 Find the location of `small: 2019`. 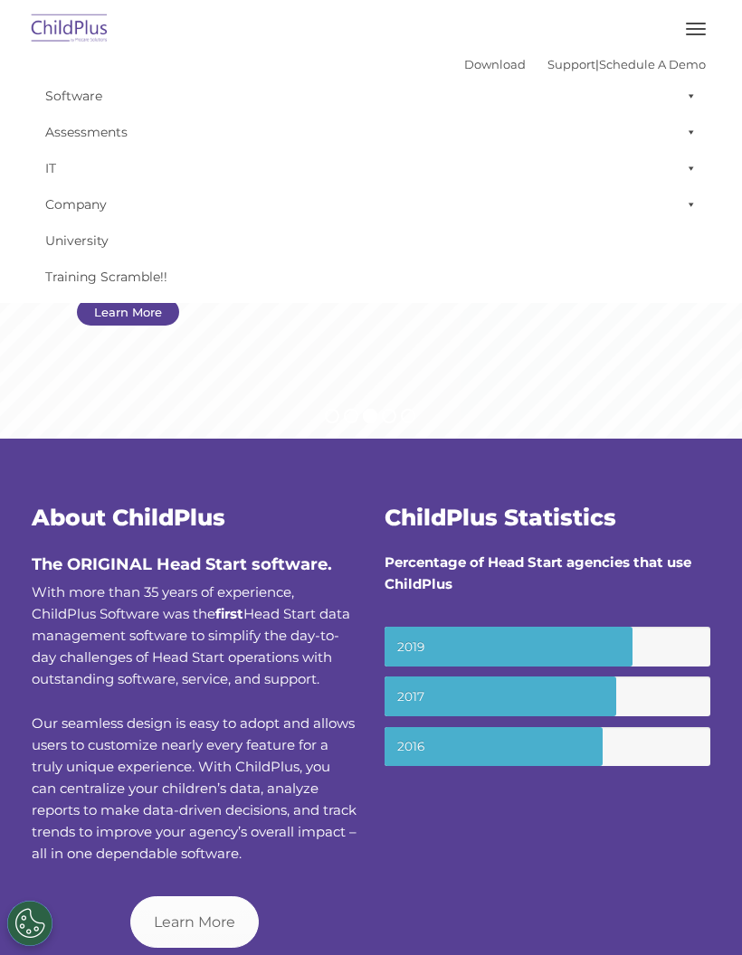

small: 2019 is located at coordinates (547, 647).